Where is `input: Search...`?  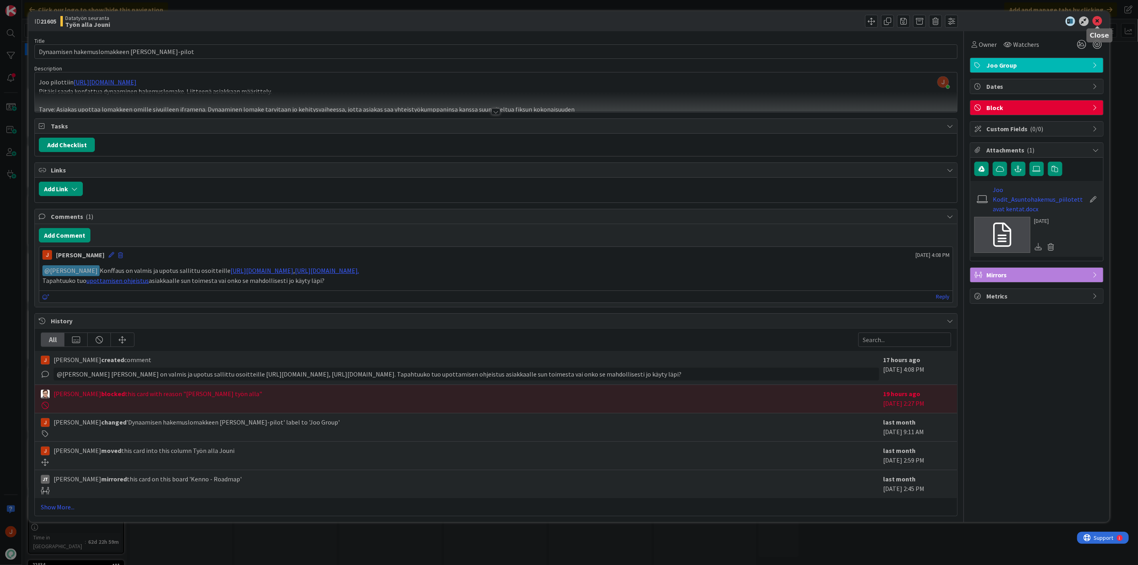 input: Search... is located at coordinates (905, 340).